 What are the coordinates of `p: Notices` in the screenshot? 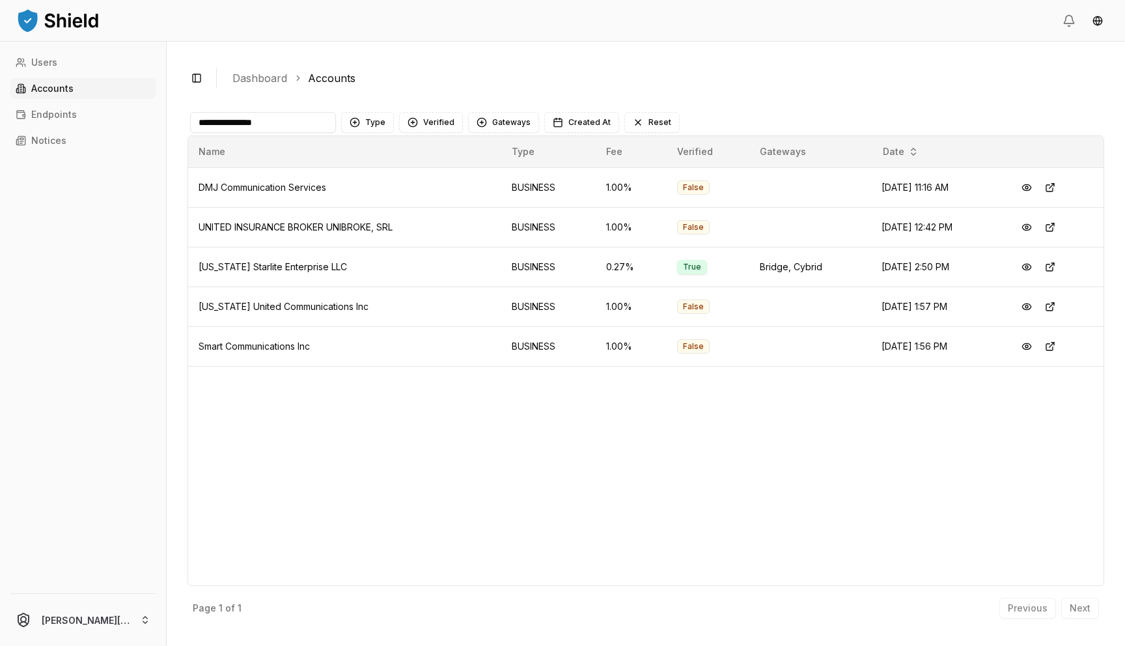 It's located at (49, 141).